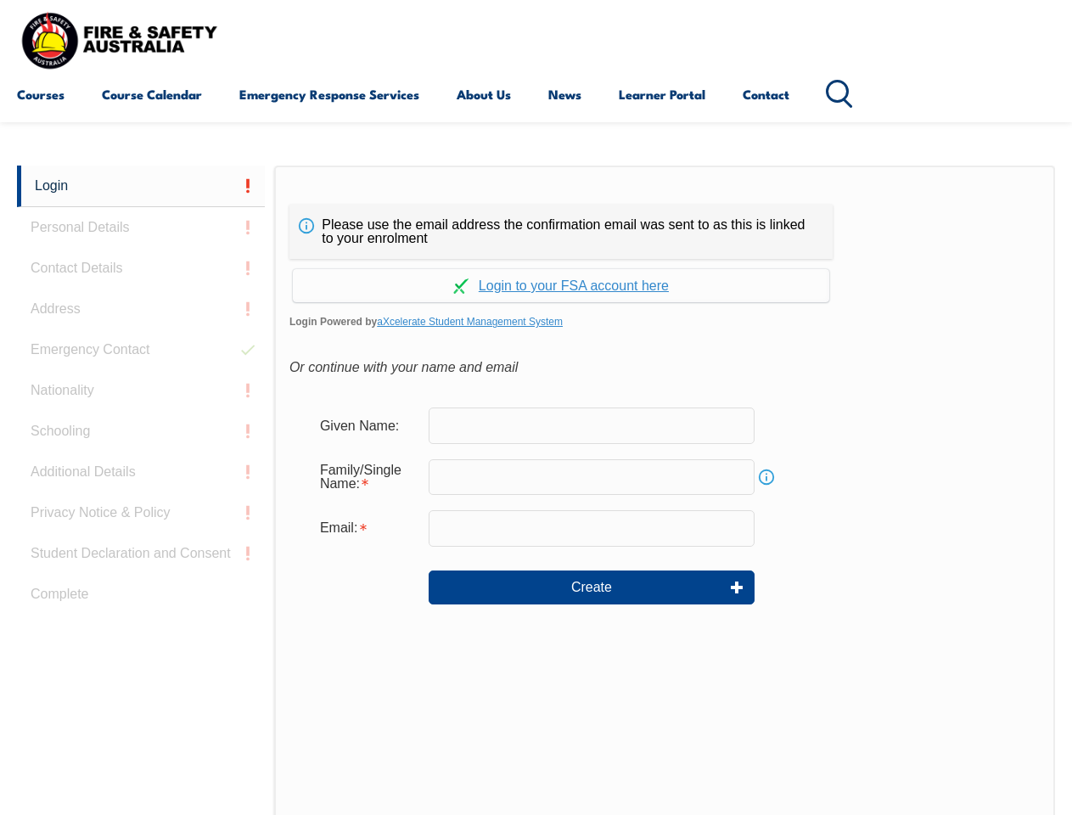 The width and height of the screenshot is (1072, 815). I want to click on button: Create, so click(592, 587).